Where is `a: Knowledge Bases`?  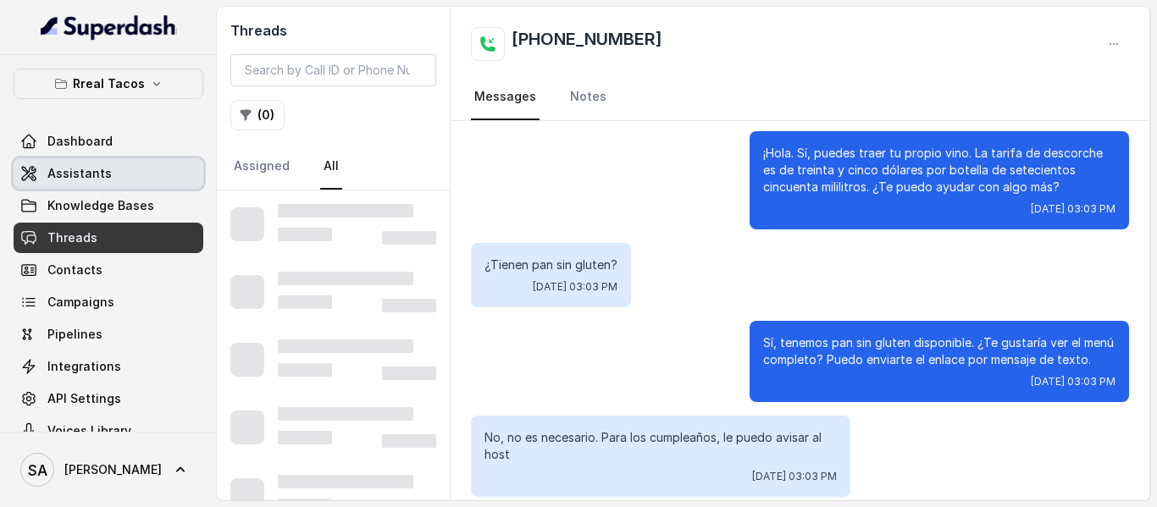
a: Knowledge Bases is located at coordinates (108, 206).